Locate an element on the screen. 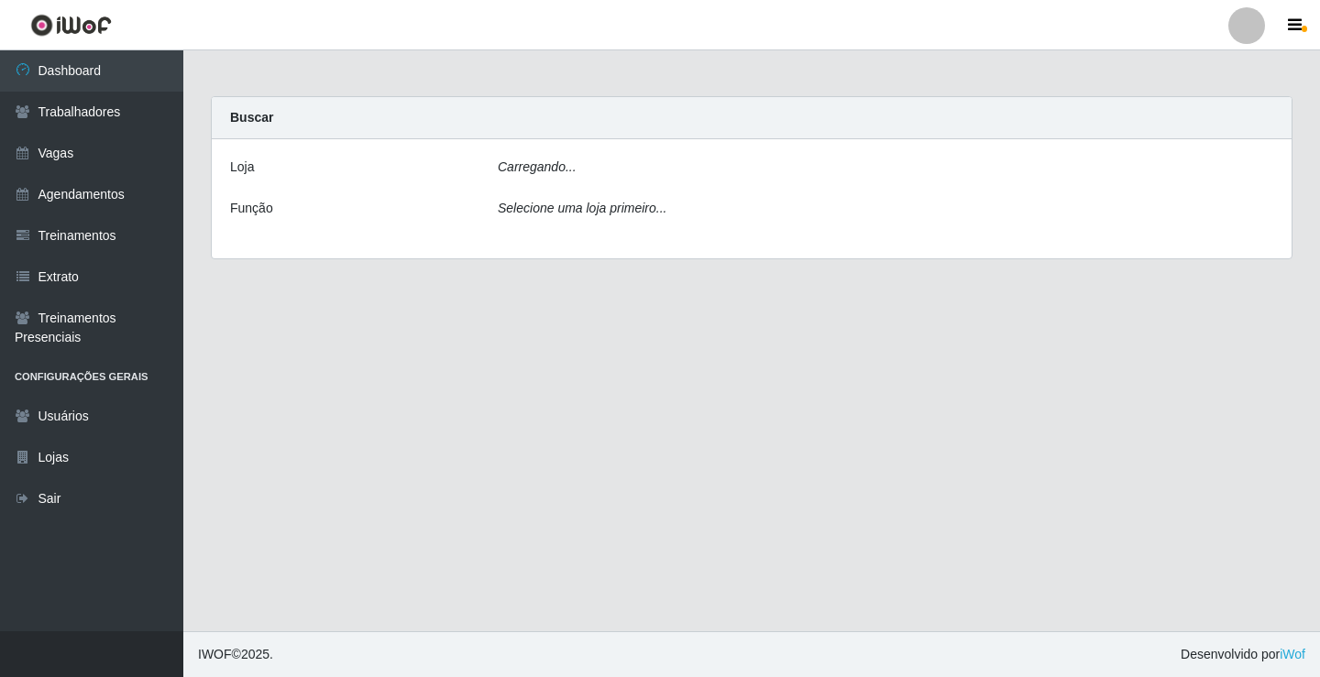 The image size is (1320, 677). img: CoreUI Logo is located at coordinates (71, 25).